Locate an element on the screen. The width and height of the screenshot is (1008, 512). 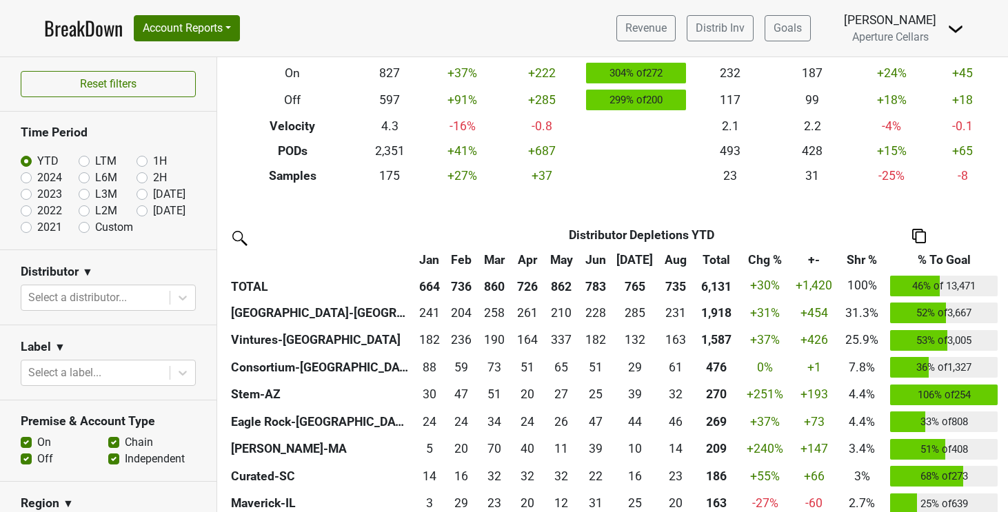
td: 189.926 is located at coordinates (494, 340).